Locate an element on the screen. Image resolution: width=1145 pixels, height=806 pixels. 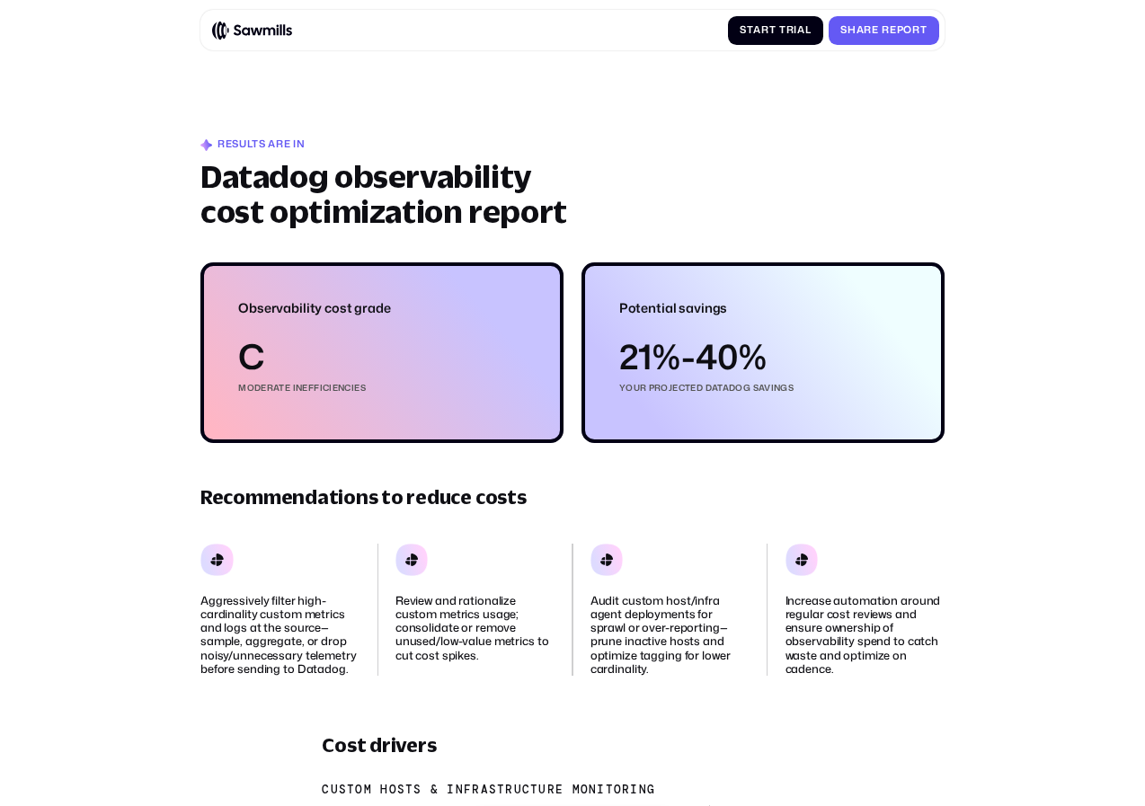
h2: Recommendations to reduce costs is located at coordinates (572, 497).